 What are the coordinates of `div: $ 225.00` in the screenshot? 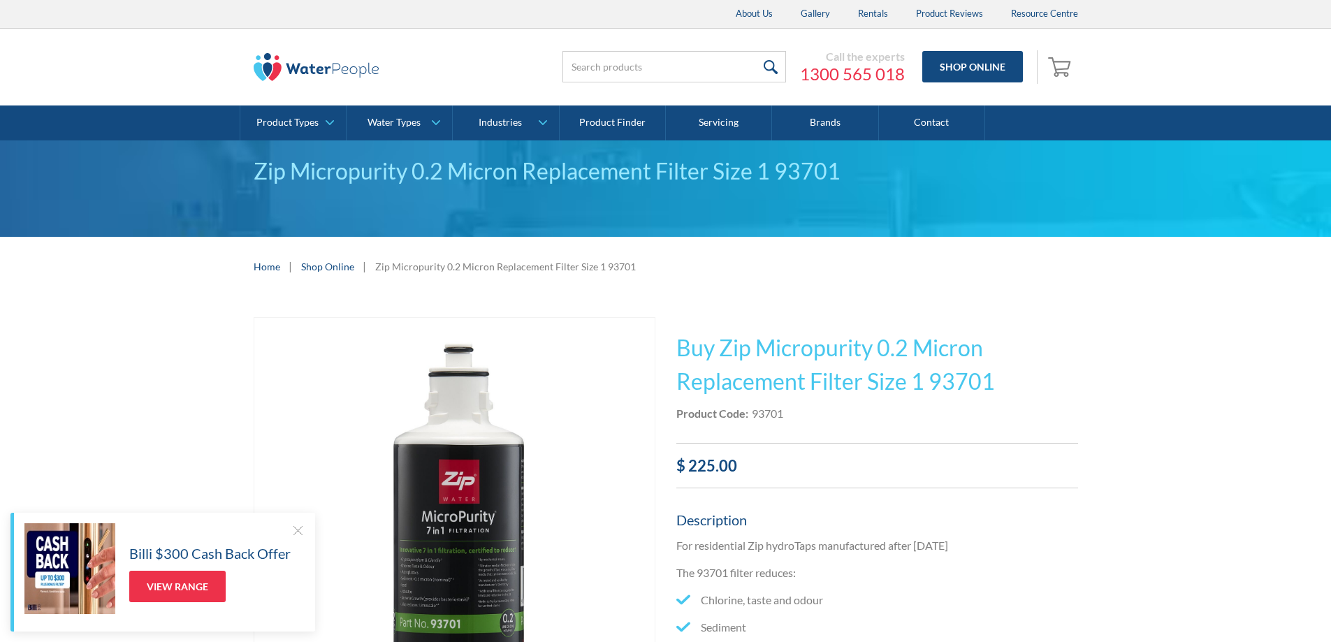 It's located at (877, 465).